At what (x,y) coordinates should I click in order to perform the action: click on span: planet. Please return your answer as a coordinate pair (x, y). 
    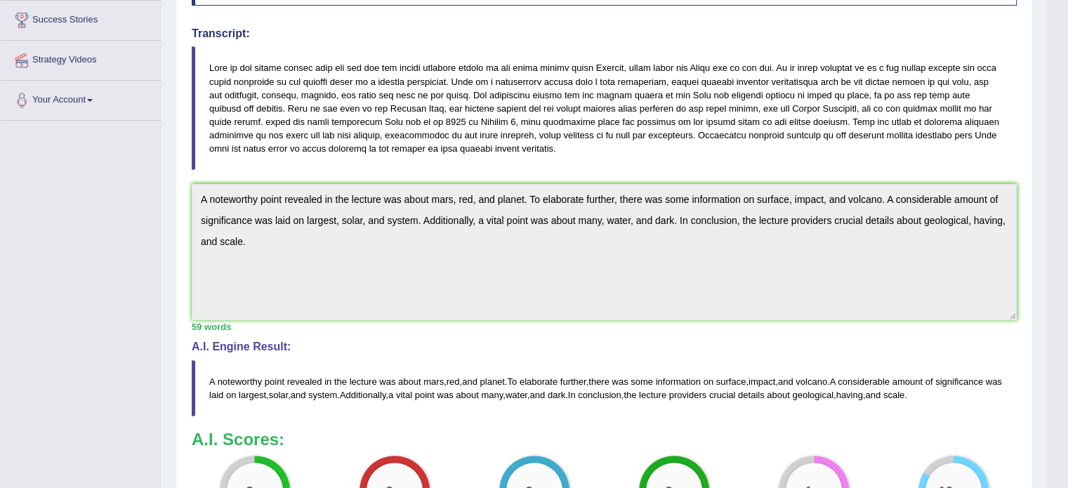
    Looking at the image, I should click on (491, 381).